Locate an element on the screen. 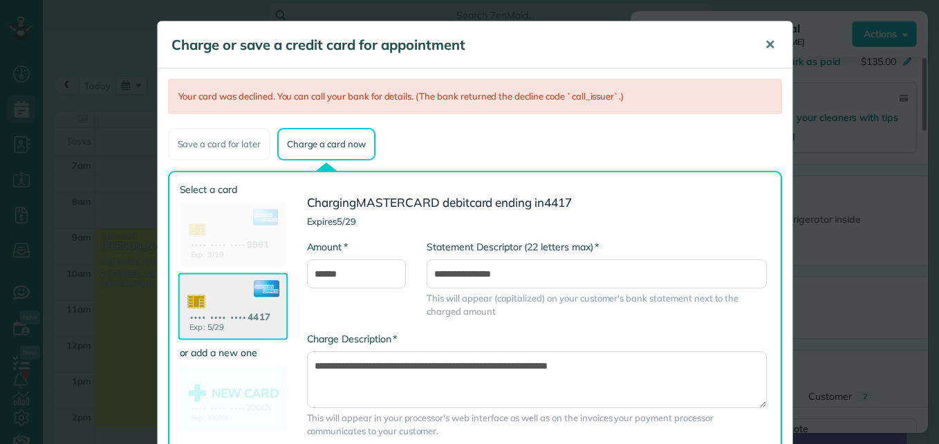 The width and height of the screenshot is (939, 444). label: Amount is located at coordinates (327, 247).